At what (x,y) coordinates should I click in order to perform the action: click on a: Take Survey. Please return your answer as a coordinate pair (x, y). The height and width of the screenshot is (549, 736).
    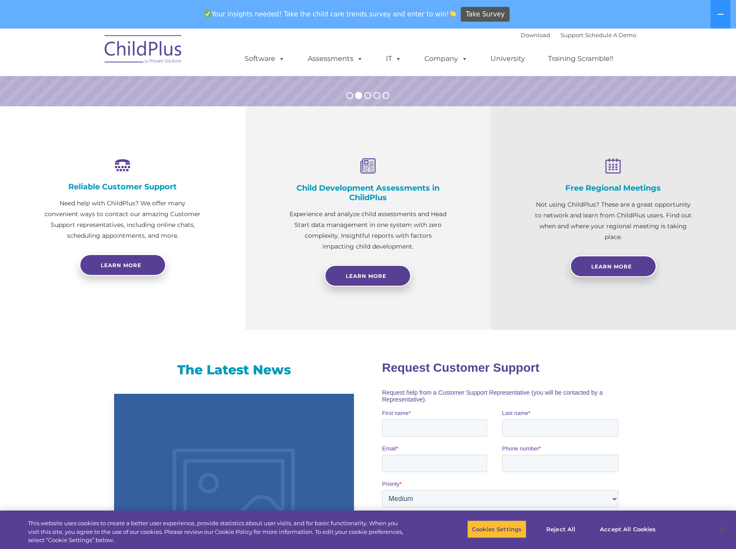
    Looking at the image, I should click on (485, 14).